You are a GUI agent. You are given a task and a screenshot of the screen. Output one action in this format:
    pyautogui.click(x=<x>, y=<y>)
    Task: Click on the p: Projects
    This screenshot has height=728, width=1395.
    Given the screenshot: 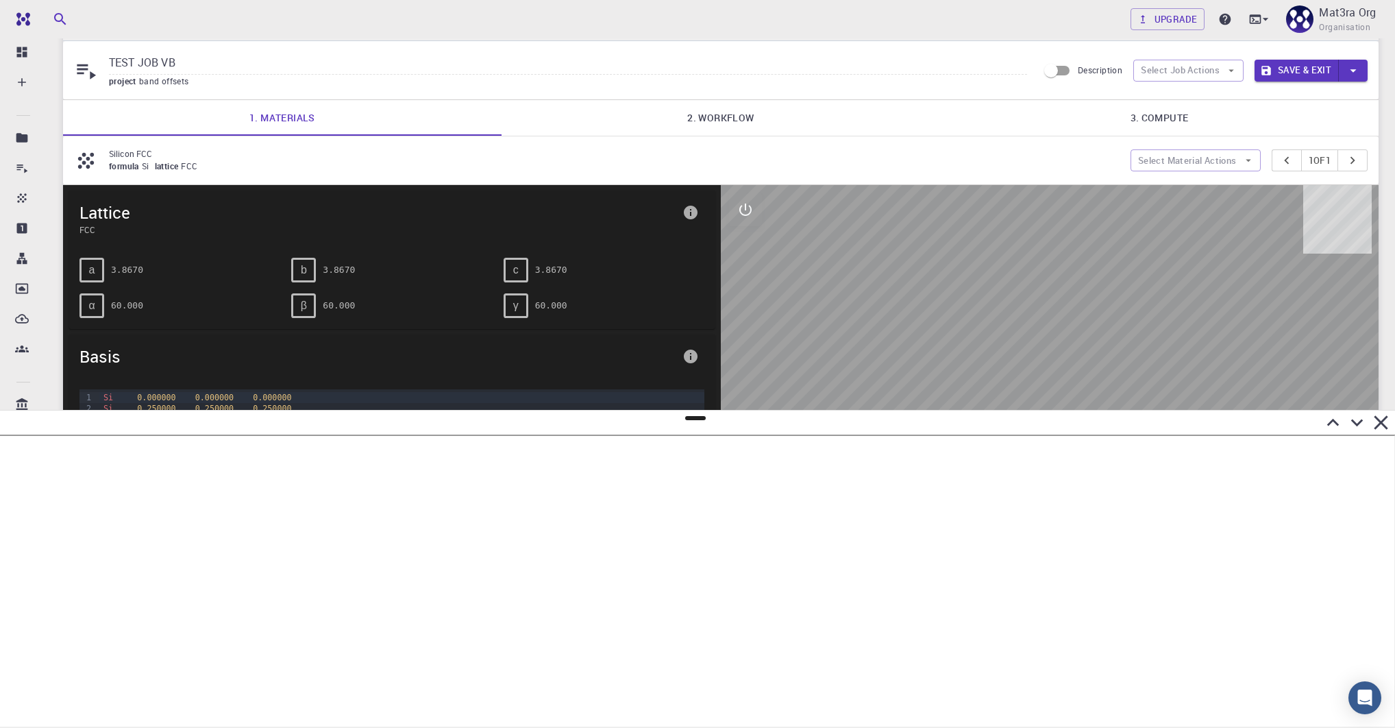 What is the action you would take?
    pyautogui.click(x=40, y=138)
    